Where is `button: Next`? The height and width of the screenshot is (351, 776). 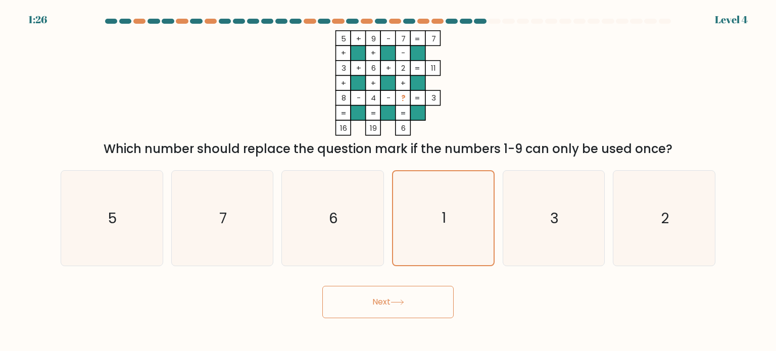
button: Next is located at coordinates (388, 302).